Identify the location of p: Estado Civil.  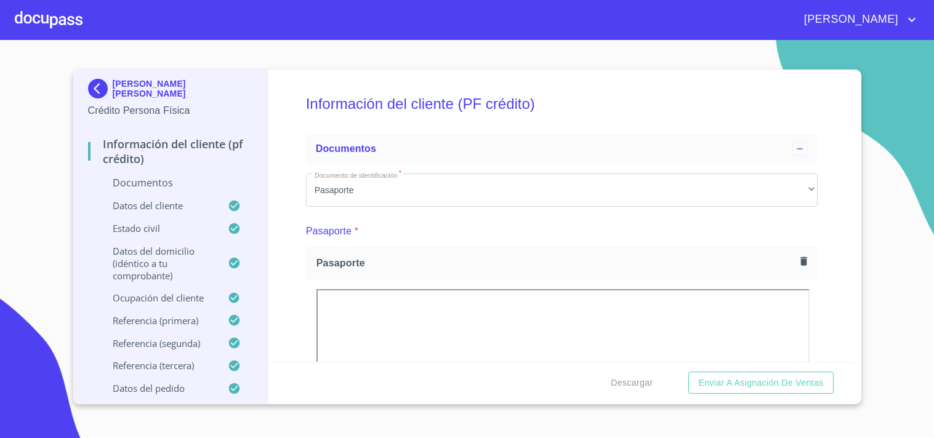
(158, 228).